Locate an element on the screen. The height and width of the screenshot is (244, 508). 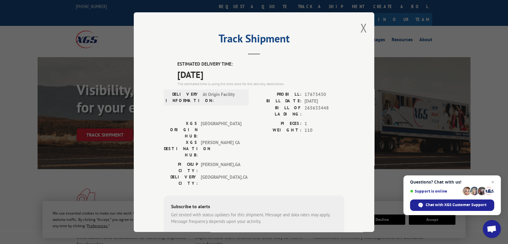
span: Close chat is located at coordinates (493, 182).